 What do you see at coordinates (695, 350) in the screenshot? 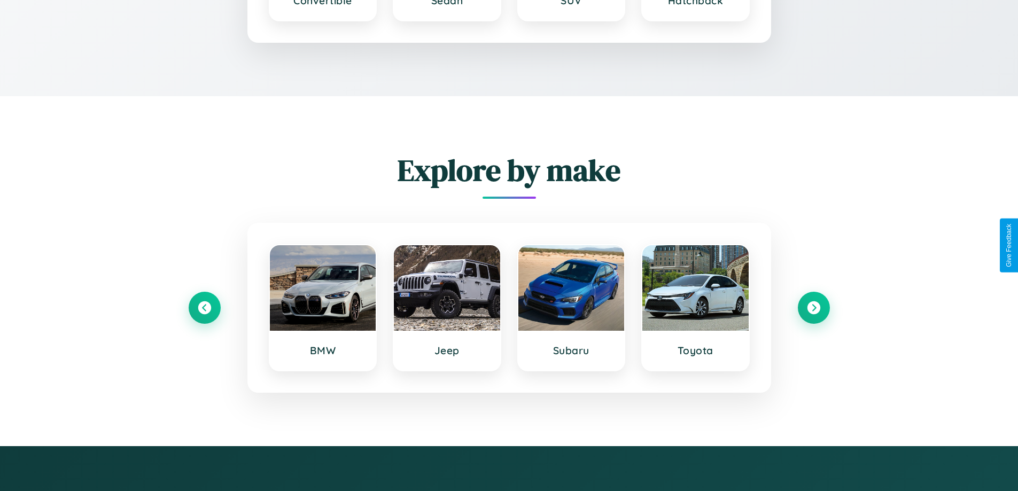
I see `h3: Toyota` at bounding box center [695, 350].